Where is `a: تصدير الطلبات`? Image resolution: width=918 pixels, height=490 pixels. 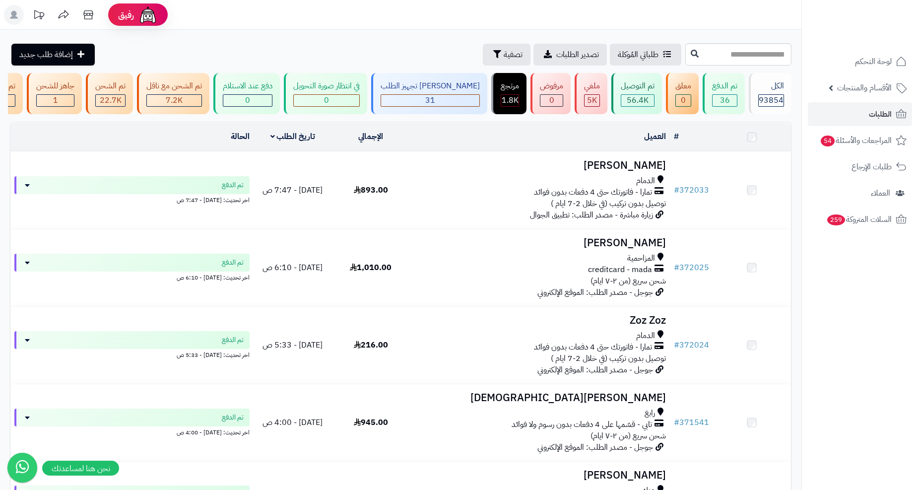
a: تصدير الطلبات is located at coordinates (570, 55).